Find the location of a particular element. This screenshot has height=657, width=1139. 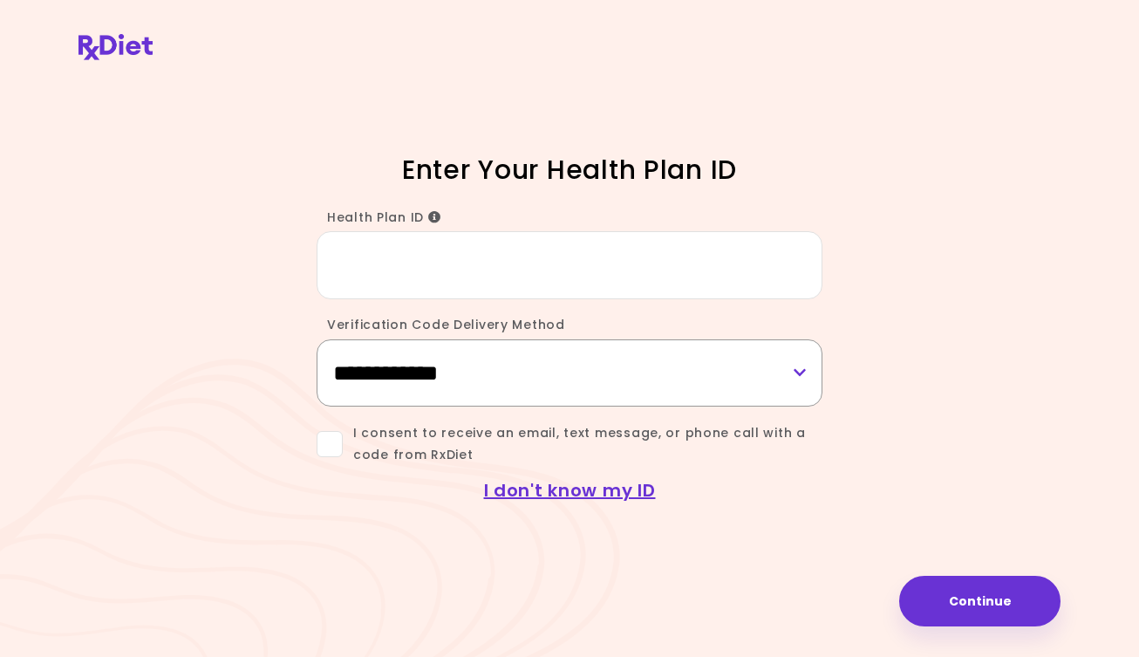

h1: Enter Your Health Plan ID is located at coordinates (569, 169).